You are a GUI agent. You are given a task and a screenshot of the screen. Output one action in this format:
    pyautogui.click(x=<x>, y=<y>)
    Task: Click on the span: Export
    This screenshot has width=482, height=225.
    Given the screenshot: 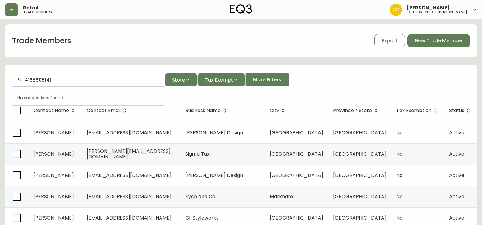 What is the action you would take?
    pyautogui.click(x=389, y=41)
    